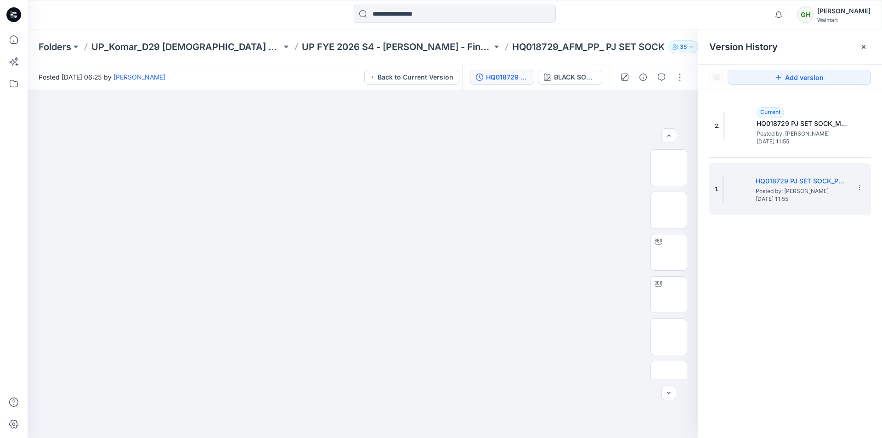  What do you see at coordinates (589, 47) in the screenshot?
I see `p: HQ018729_AFM_PP_ PJ SET SOCK` at bounding box center [589, 47].